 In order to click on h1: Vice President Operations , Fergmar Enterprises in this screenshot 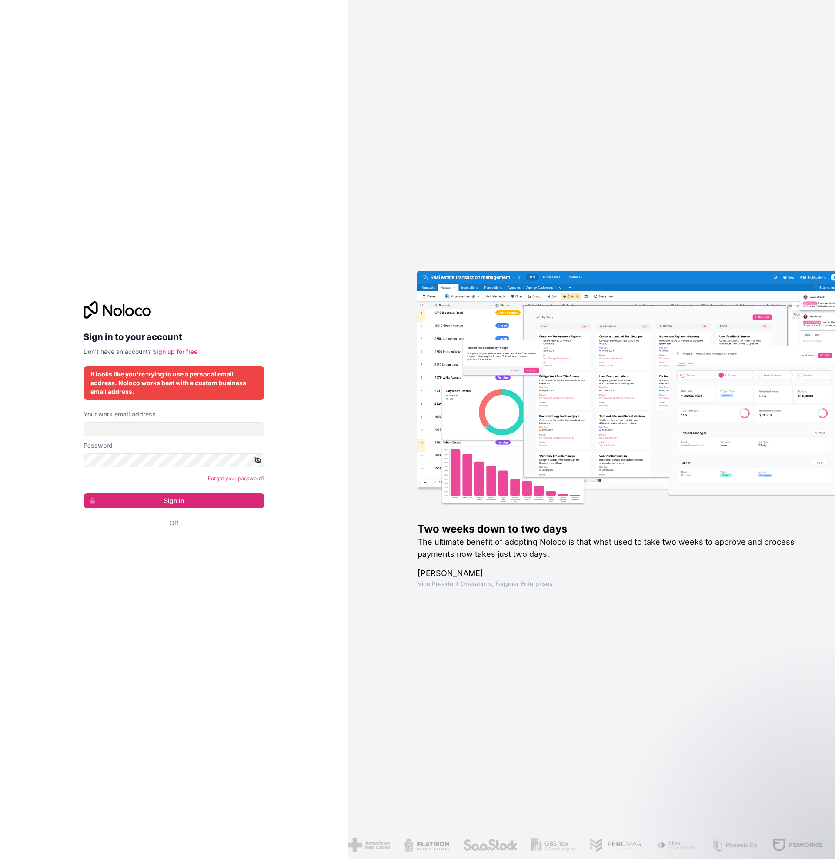, I will do `click(612, 584)`.